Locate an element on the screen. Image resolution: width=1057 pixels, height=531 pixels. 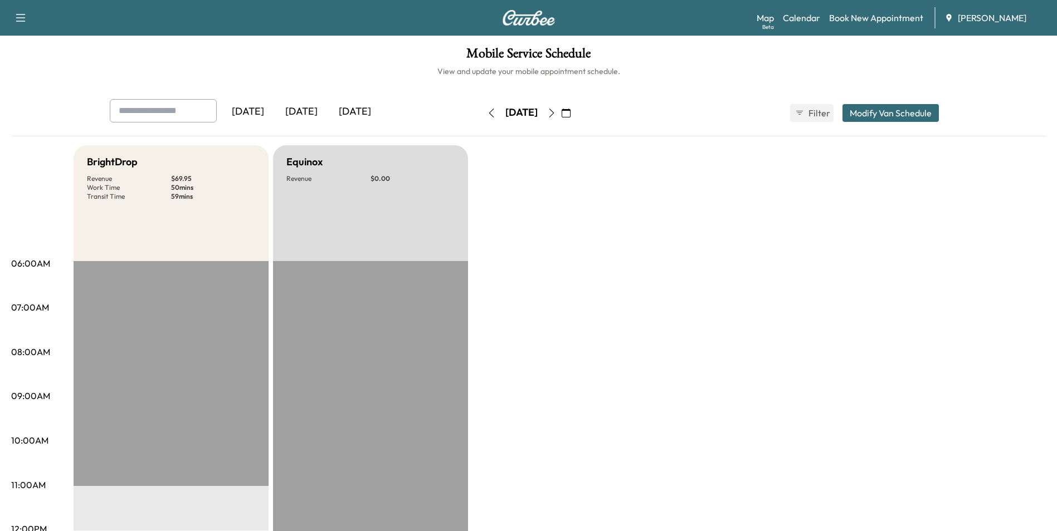
p: 59 mins is located at coordinates (213, 197).